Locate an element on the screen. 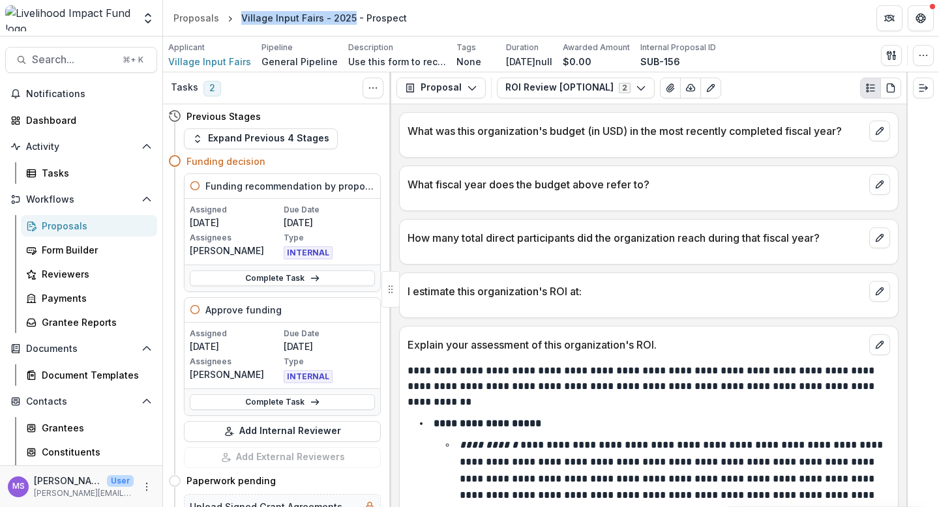 This screenshot has height=507, width=939. a: Proposals is located at coordinates (196, 18).